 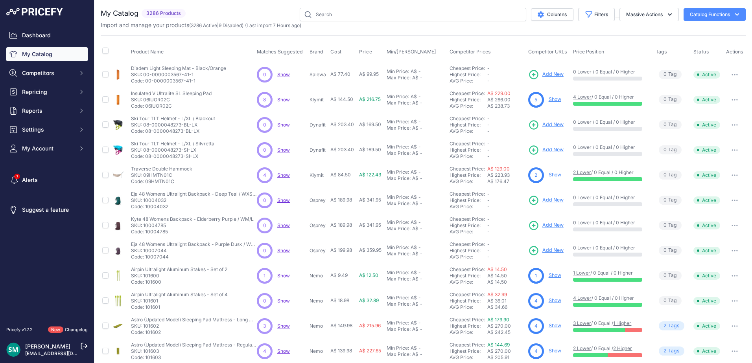 What do you see at coordinates (173, 156) in the screenshot?
I see `p: Code: 08-0000048273-SI-LX` at bounding box center [173, 156].